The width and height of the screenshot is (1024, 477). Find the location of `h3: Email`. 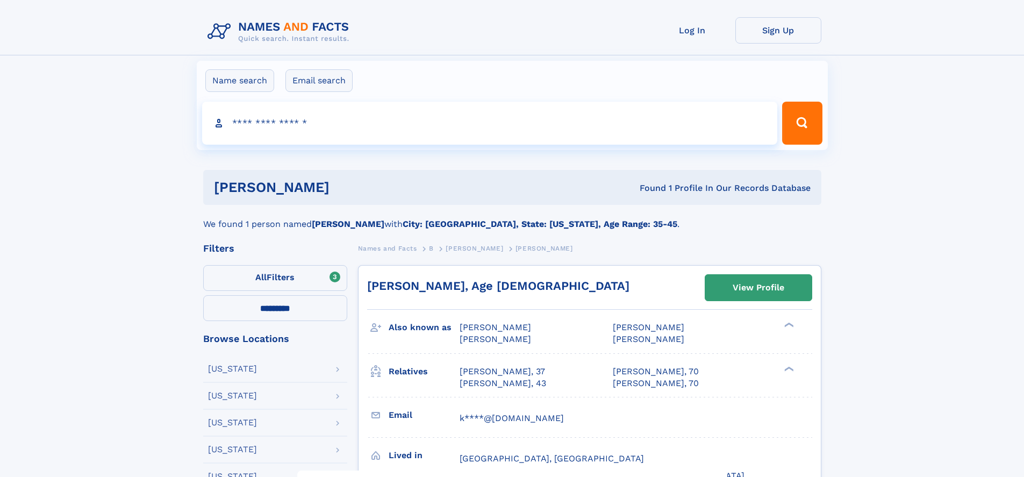

h3: Email is located at coordinates (424, 415).